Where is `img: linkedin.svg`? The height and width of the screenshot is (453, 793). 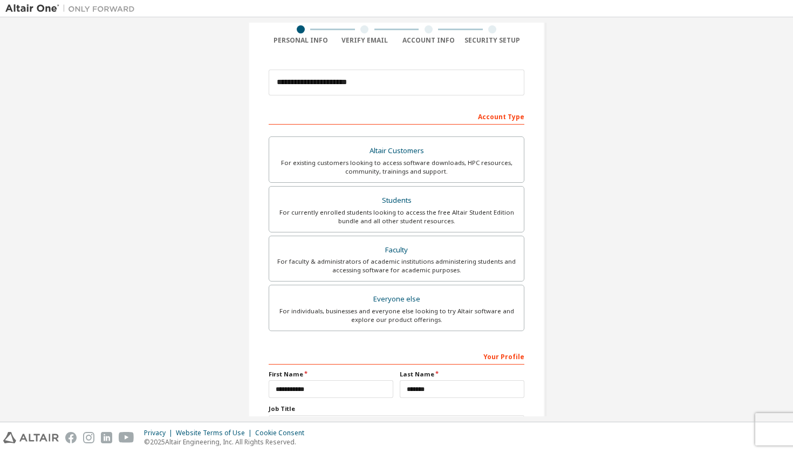
img: linkedin.svg is located at coordinates (106, 437).